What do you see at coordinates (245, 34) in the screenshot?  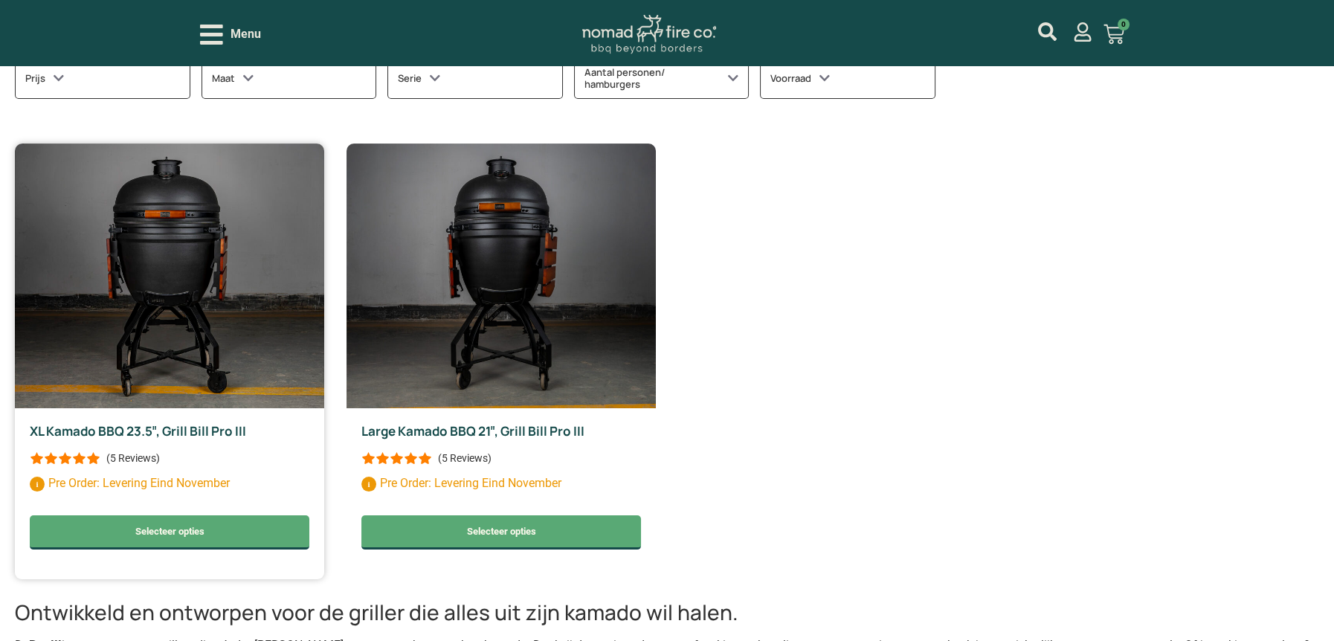 I see `span: Menu` at bounding box center [245, 34].